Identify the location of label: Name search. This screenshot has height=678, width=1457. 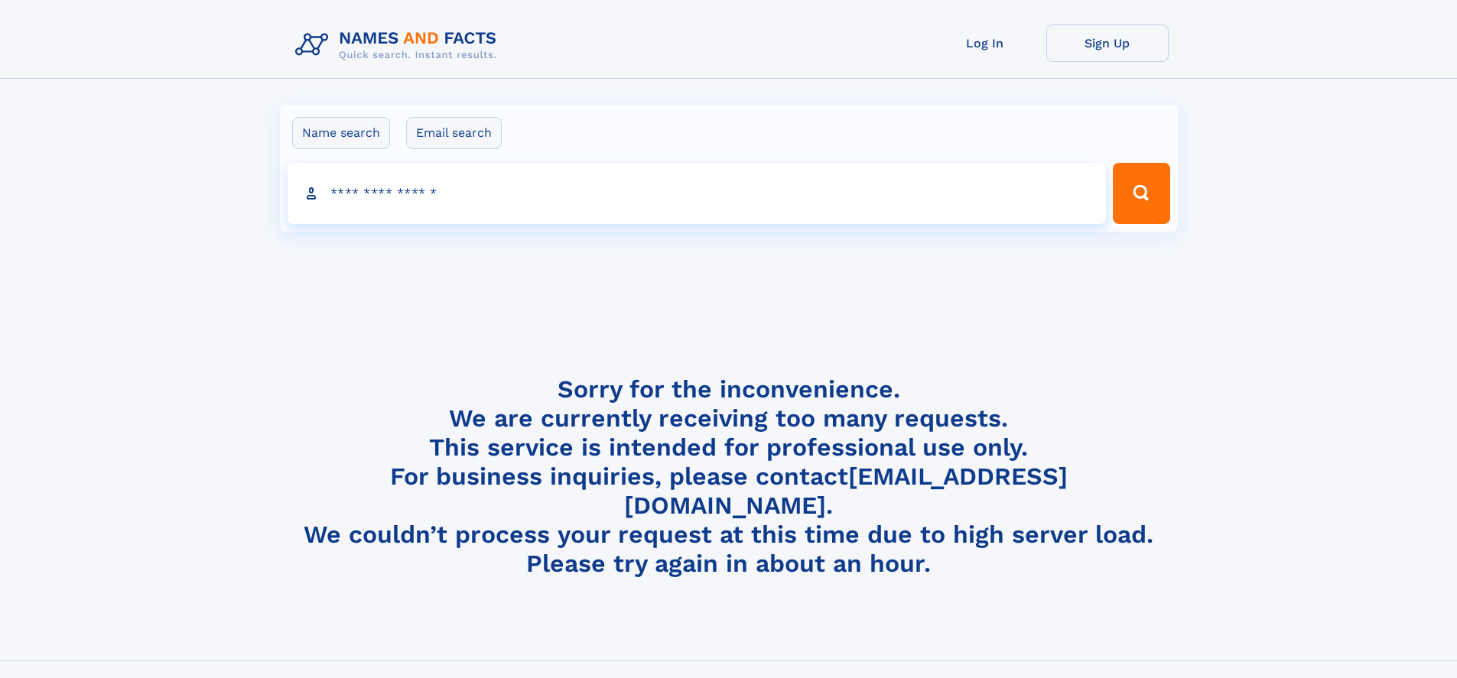
(341, 133).